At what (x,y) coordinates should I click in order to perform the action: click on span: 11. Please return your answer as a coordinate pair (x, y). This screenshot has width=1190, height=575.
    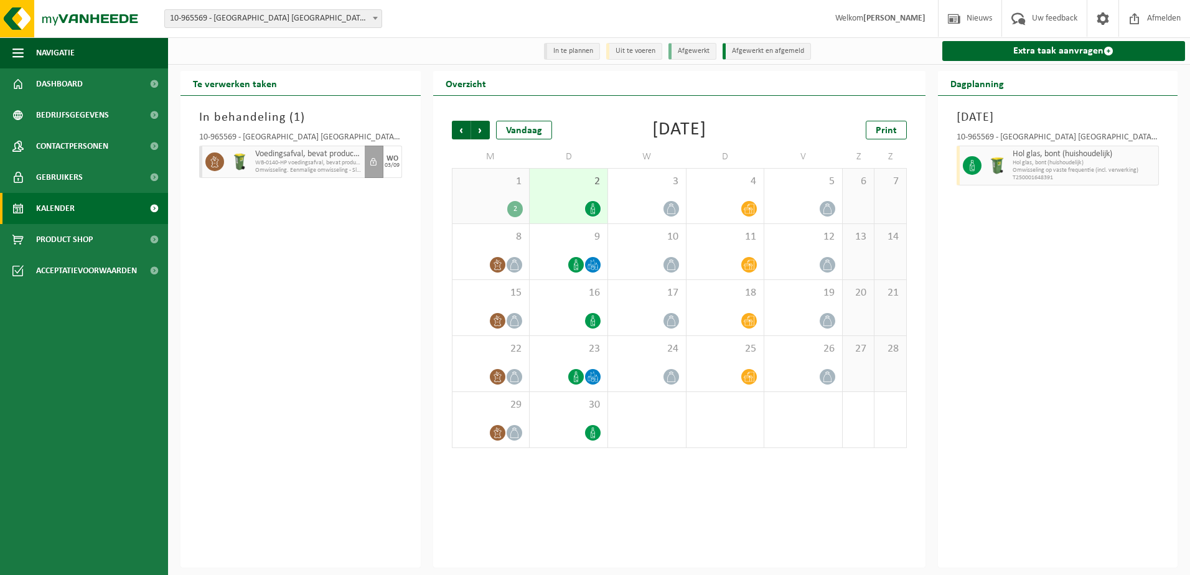
    Looking at the image, I should click on (725, 237).